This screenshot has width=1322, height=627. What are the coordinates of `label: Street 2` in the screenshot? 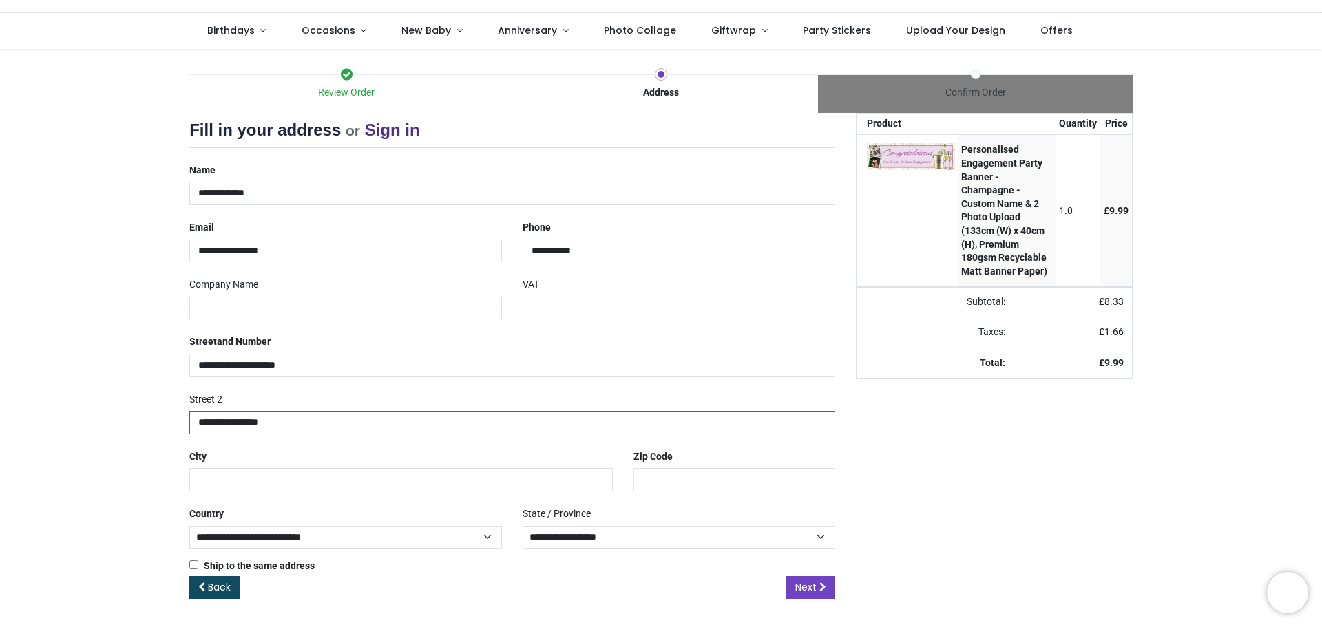 It's located at (206, 400).